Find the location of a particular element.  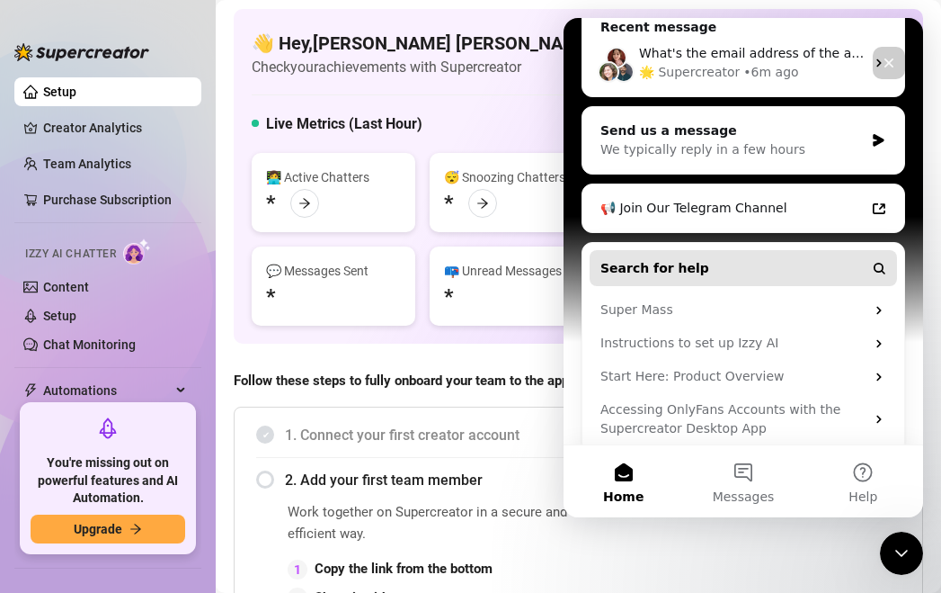

span: Upgrade is located at coordinates (98, 529).